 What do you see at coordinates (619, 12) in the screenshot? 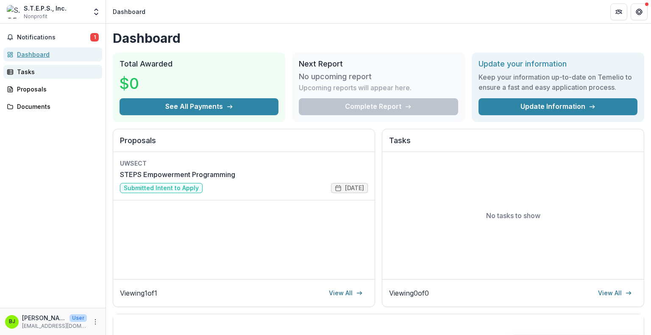
I see `button: Partners` at bounding box center [619, 12].